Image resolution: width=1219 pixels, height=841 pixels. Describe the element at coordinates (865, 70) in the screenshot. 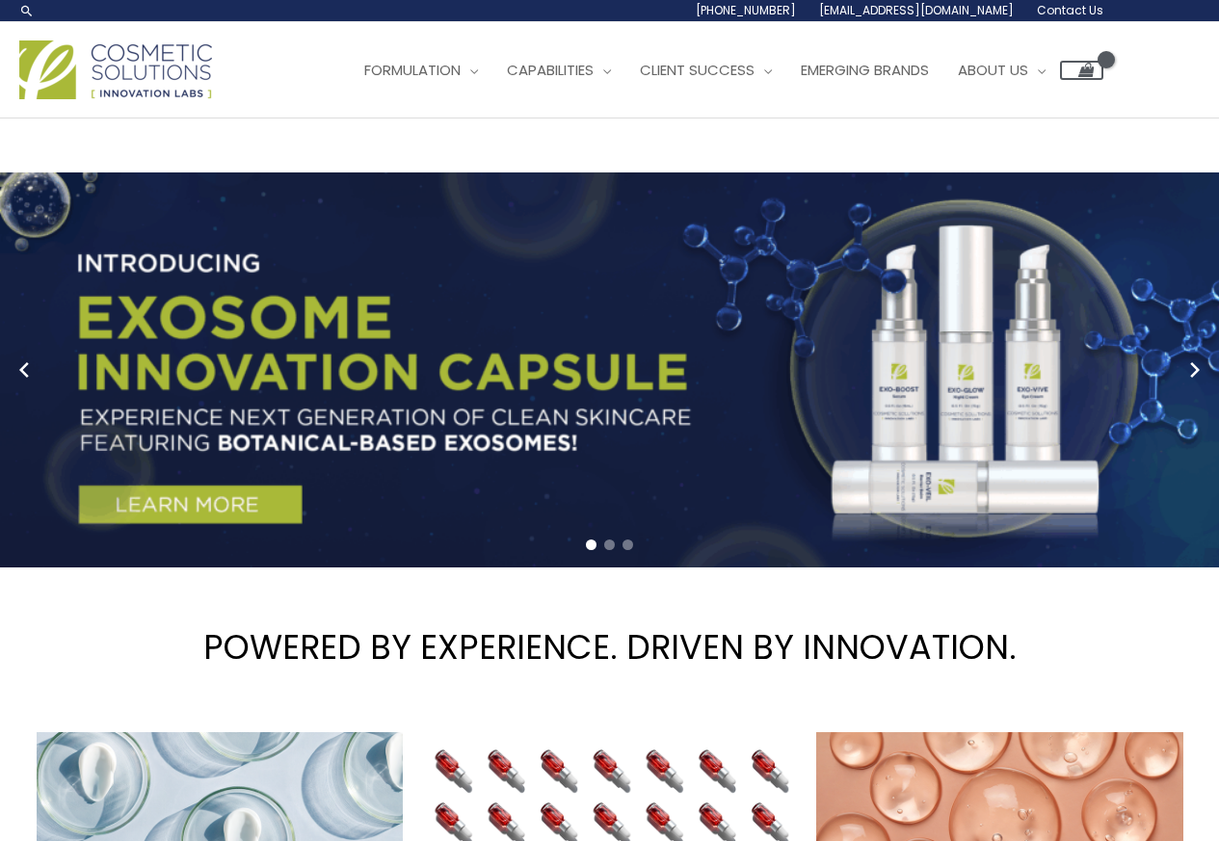

I see `a: Emerging Brands` at that location.